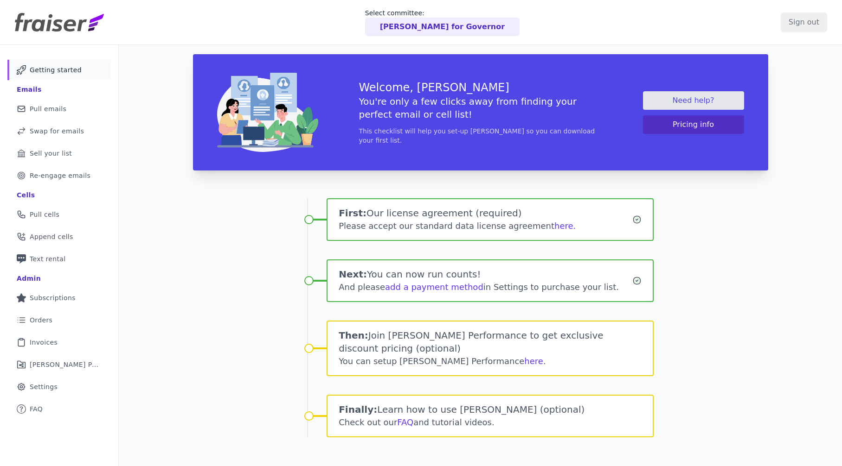  I want to click on a: Swap for emails, so click(59, 131).